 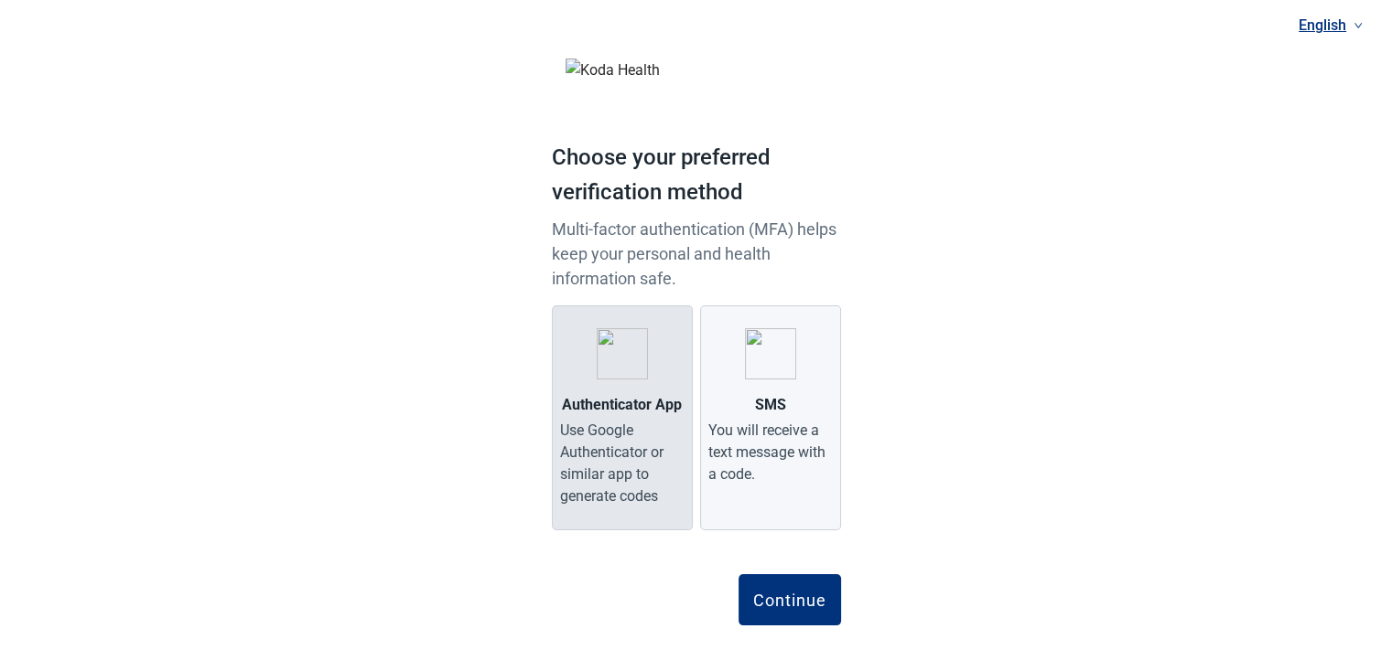 What do you see at coordinates (621, 405) in the screenshot?
I see `div: Authenticator App` at bounding box center [621, 405].